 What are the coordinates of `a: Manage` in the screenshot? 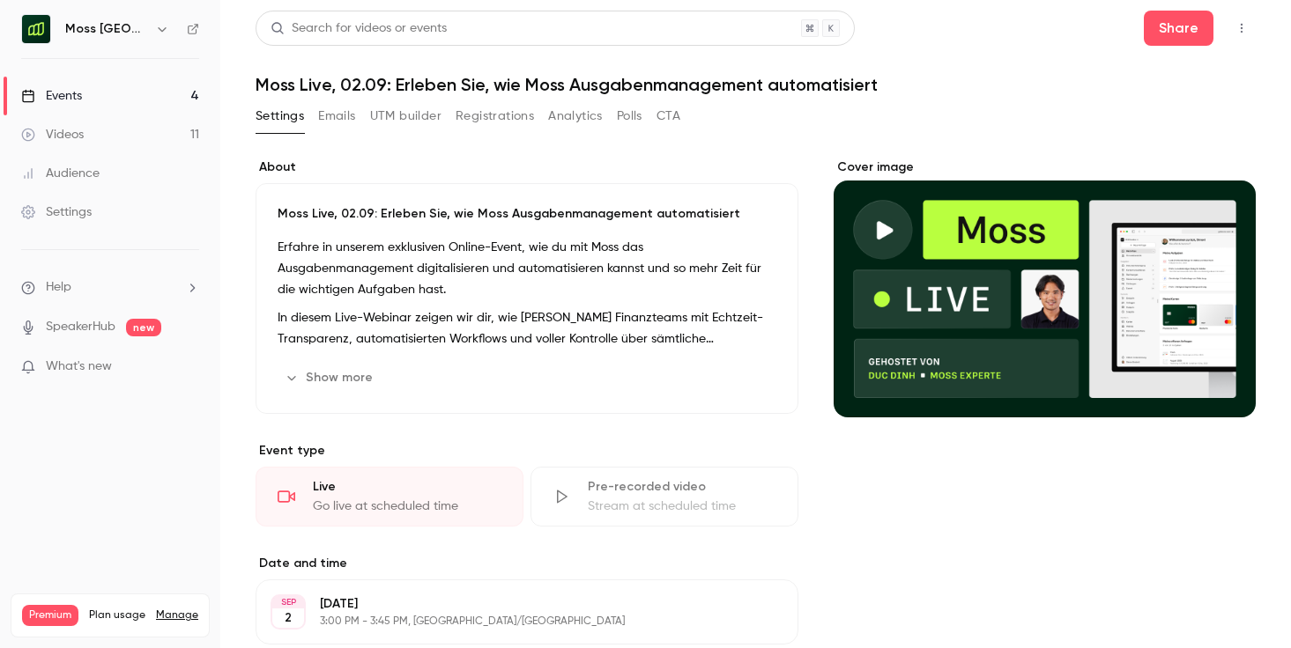 It's located at (177, 616).